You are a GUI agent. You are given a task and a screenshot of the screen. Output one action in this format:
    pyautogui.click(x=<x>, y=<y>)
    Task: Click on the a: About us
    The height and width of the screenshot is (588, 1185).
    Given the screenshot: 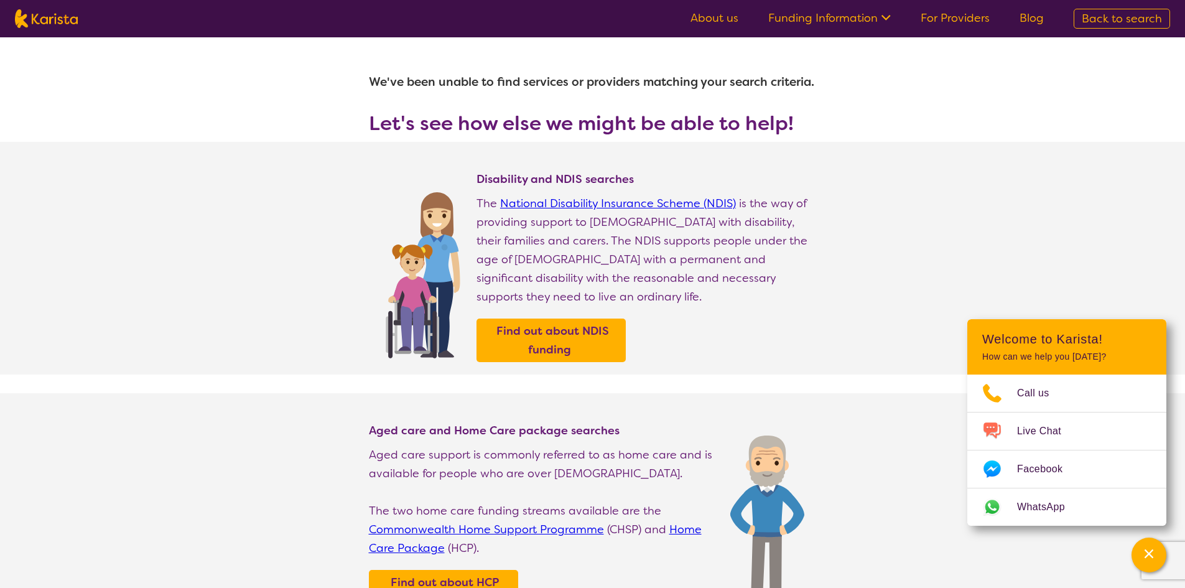 What is the action you would take?
    pyautogui.click(x=714, y=18)
    